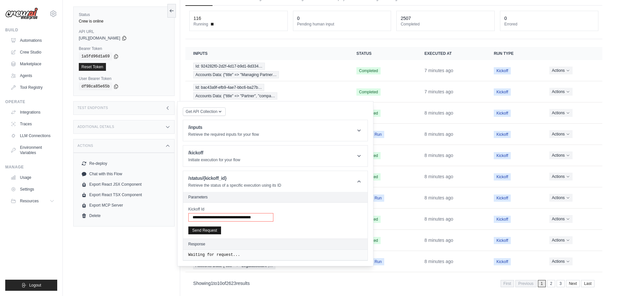  Describe the element at coordinates (92, 67) in the screenshot. I see `a: Reset Token` at that location.